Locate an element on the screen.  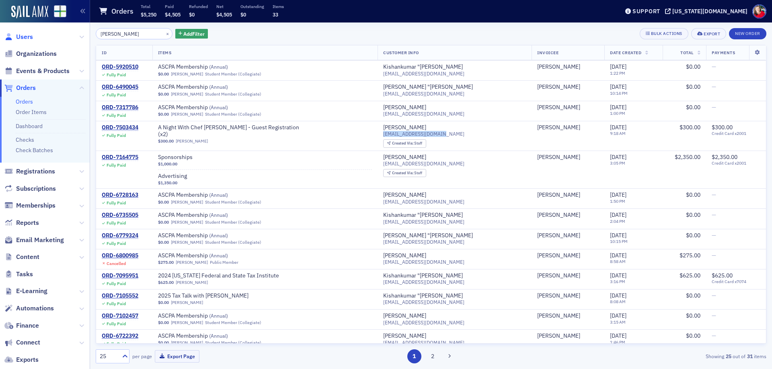
span: Orders is located at coordinates (26, 88).